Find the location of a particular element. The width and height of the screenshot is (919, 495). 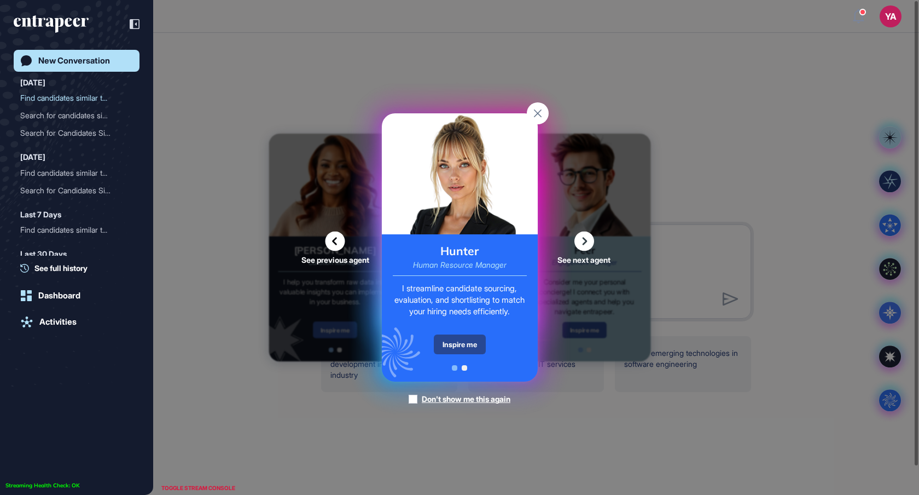

div: Activities is located at coordinates (58, 322).